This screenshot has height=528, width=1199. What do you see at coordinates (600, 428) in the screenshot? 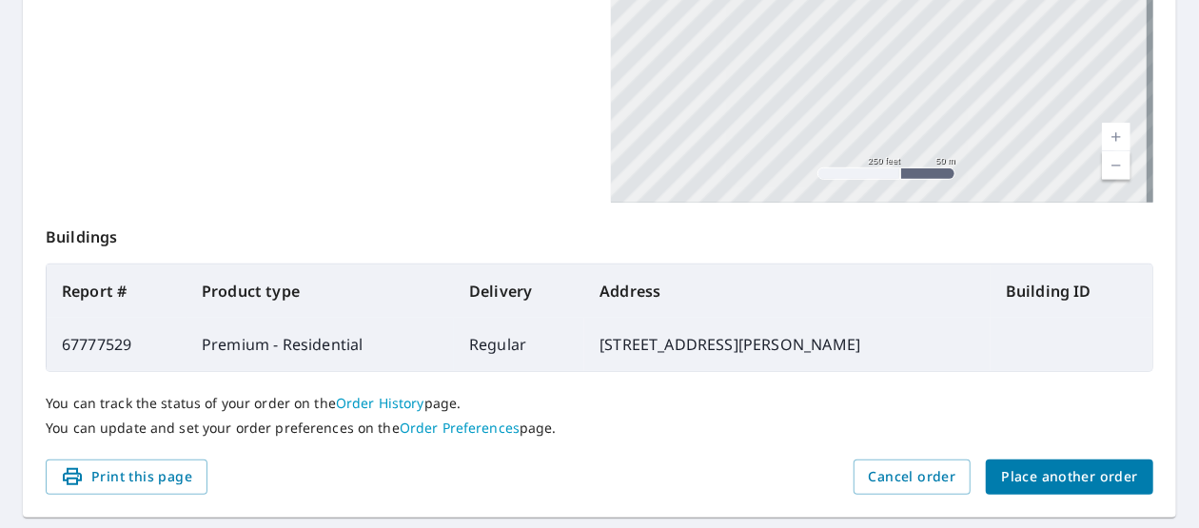
I see `p: You can update and set your order preferences on the page.` at bounding box center [600, 428].